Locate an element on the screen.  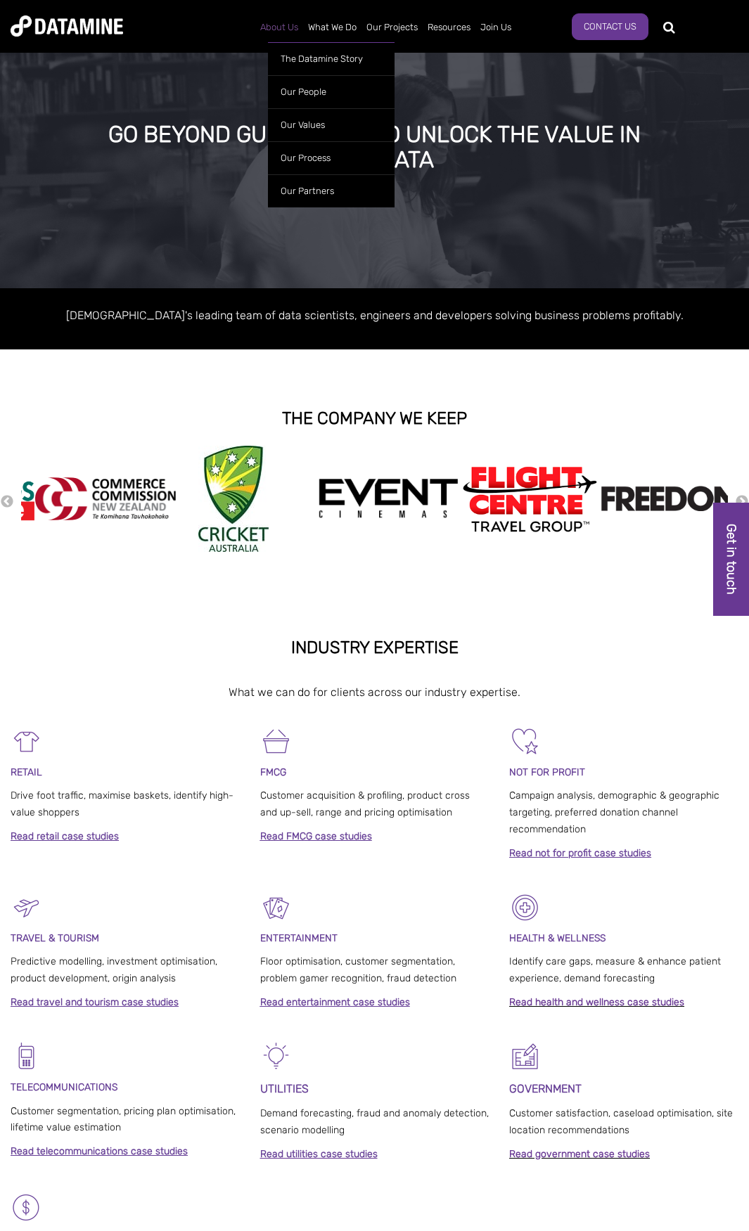
button: Next is located at coordinates (742, 502).